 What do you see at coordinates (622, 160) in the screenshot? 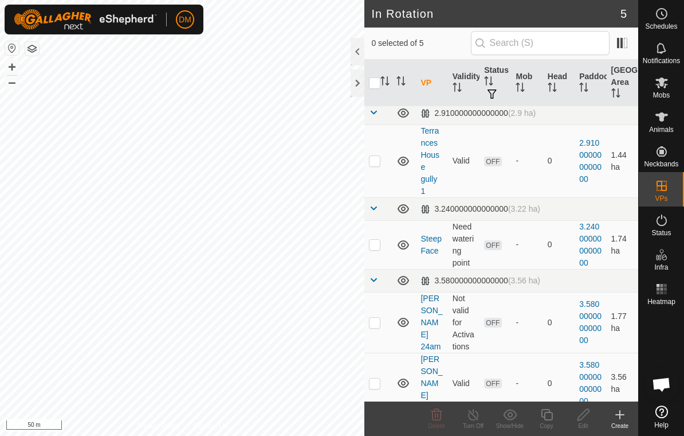
I see `td: 1.44 ha` at bounding box center [622, 160].